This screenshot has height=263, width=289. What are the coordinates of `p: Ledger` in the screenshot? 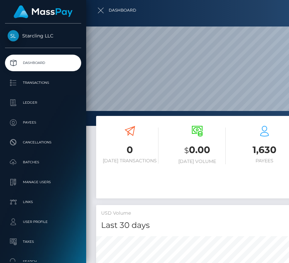 It's located at (43, 103).